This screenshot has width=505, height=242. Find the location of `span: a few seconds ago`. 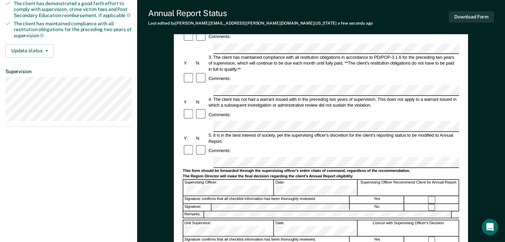

span: a few seconds ago is located at coordinates (355, 23).